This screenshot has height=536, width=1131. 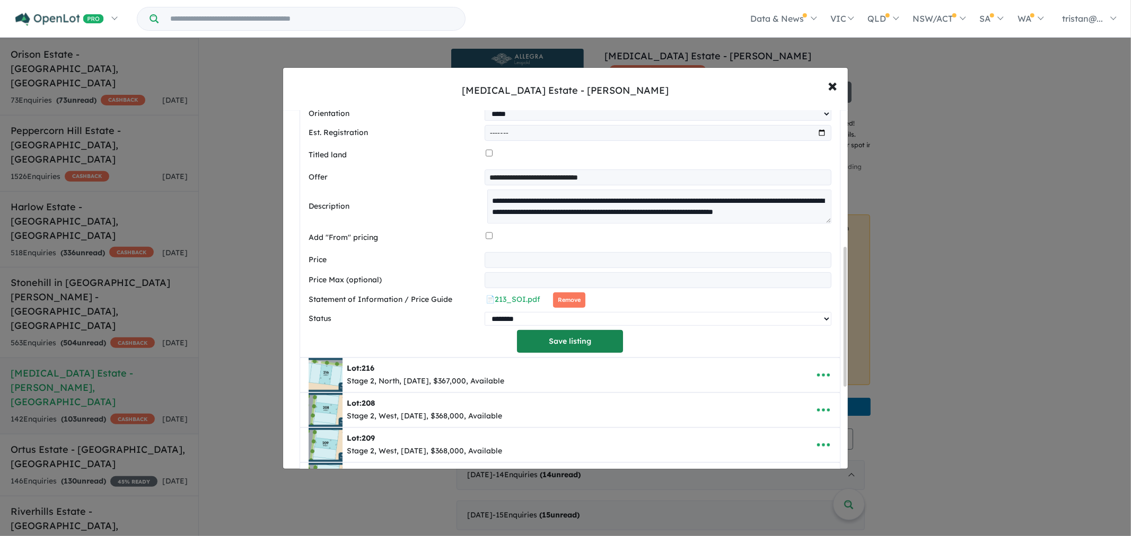 What do you see at coordinates (513, 299) in the screenshot?
I see `span: 📄 213_SOI.pdf` at bounding box center [513, 299].